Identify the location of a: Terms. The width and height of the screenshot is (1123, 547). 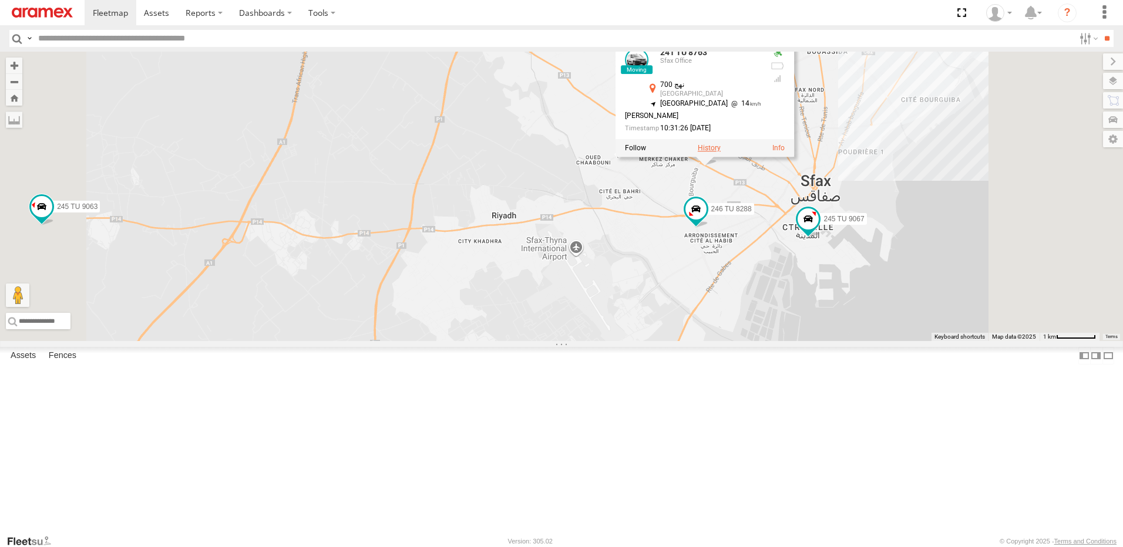
(1111, 337).